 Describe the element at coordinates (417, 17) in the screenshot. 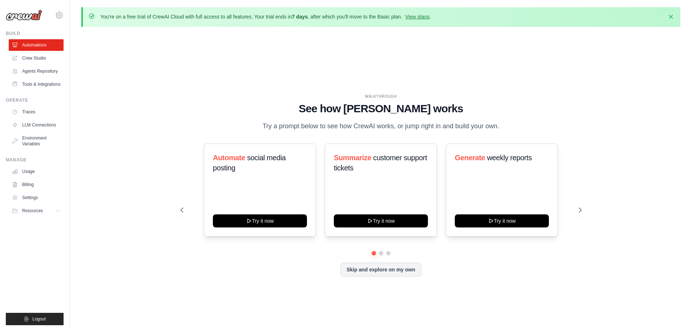

I see `a: View plans` at that location.